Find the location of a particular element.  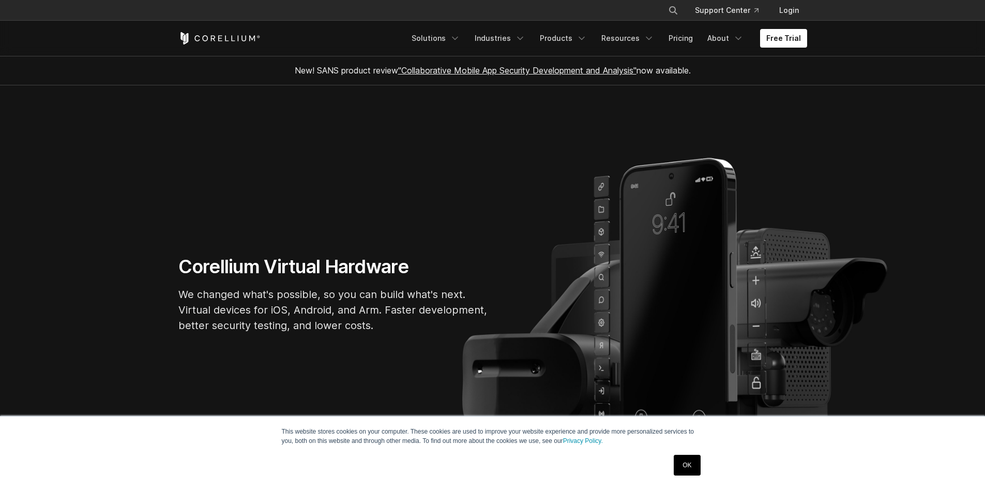

a: Free Trial is located at coordinates (784, 38).